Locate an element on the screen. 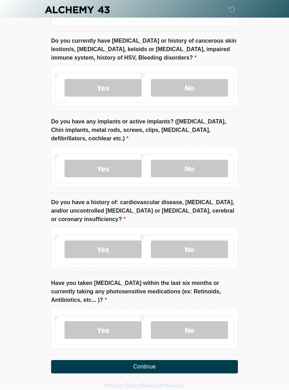 Image resolution: width=289 pixels, height=390 pixels. a: Terms of Service is located at coordinates (163, 386).